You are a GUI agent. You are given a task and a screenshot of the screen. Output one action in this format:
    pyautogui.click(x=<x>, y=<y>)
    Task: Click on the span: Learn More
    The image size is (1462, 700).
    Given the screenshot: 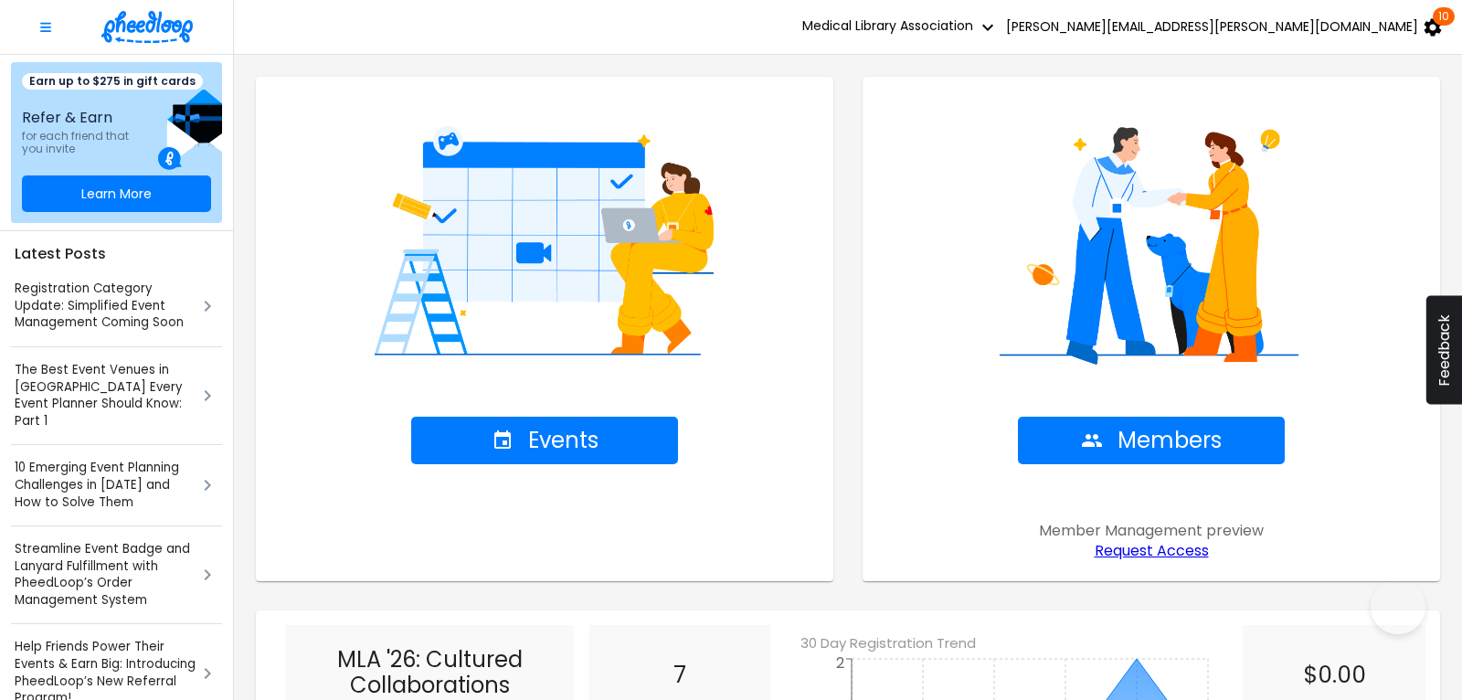 What is the action you would take?
    pyautogui.click(x=116, y=194)
    